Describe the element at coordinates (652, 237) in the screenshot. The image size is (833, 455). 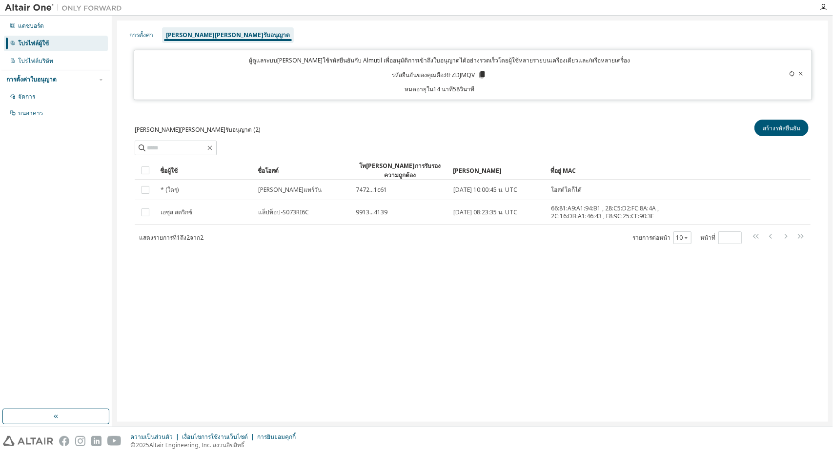
I see `font: รายการต่อหน้า` at that location.